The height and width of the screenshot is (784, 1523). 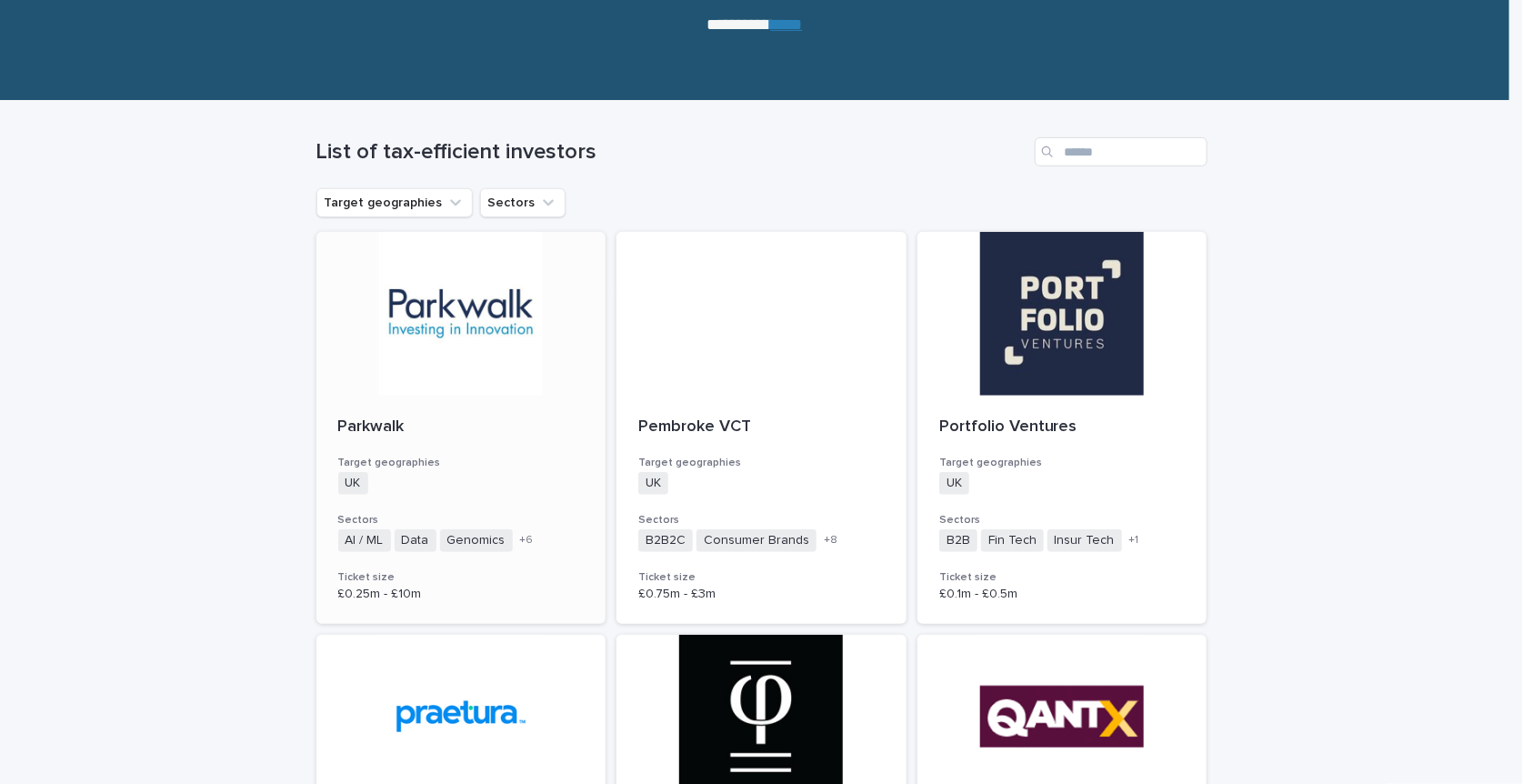 What do you see at coordinates (1012, 540) in the screenshot?
I see `span: Fin Tech` at bounding box center [1012, 540].